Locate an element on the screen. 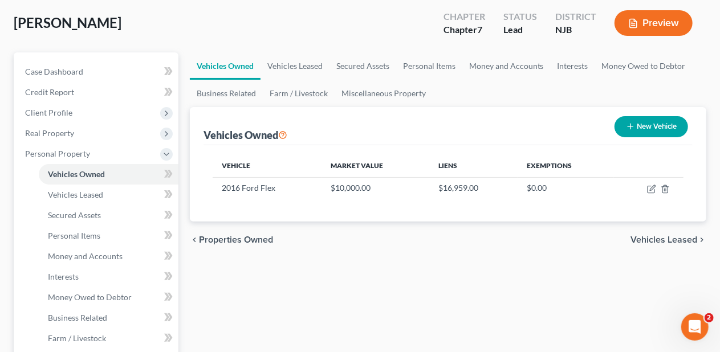 The width and height of the screenshot is (720, 352). div: NJB is located at coordinates (576, 30).